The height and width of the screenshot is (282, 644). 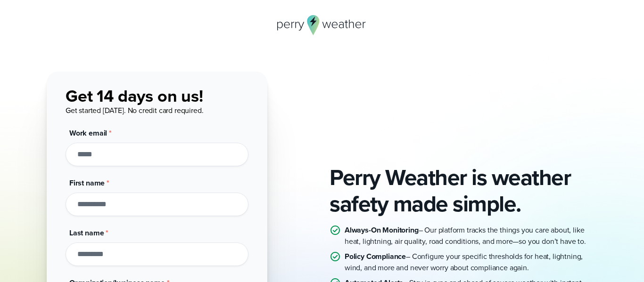 I want to click on h2: Perry Weather is weather safety made simple., so click(x=463, y=191).